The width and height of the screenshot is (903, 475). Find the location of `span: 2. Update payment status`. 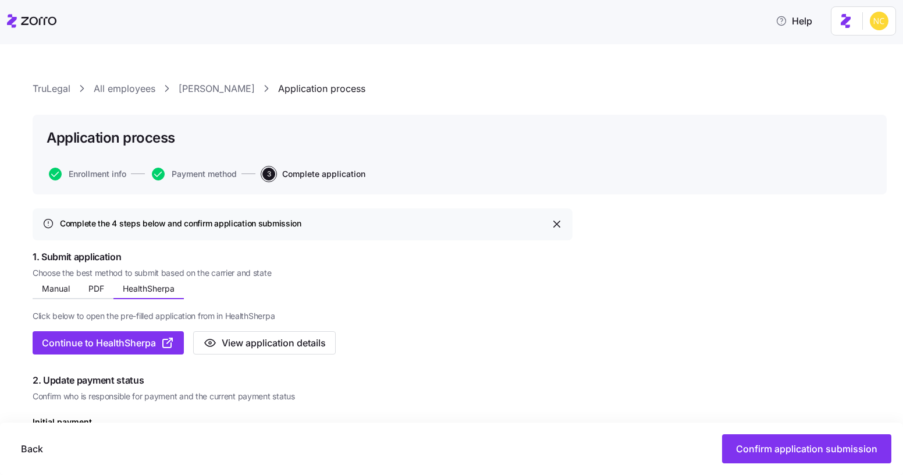

span: 2. Update payment status is located at coordinates (302, 380).